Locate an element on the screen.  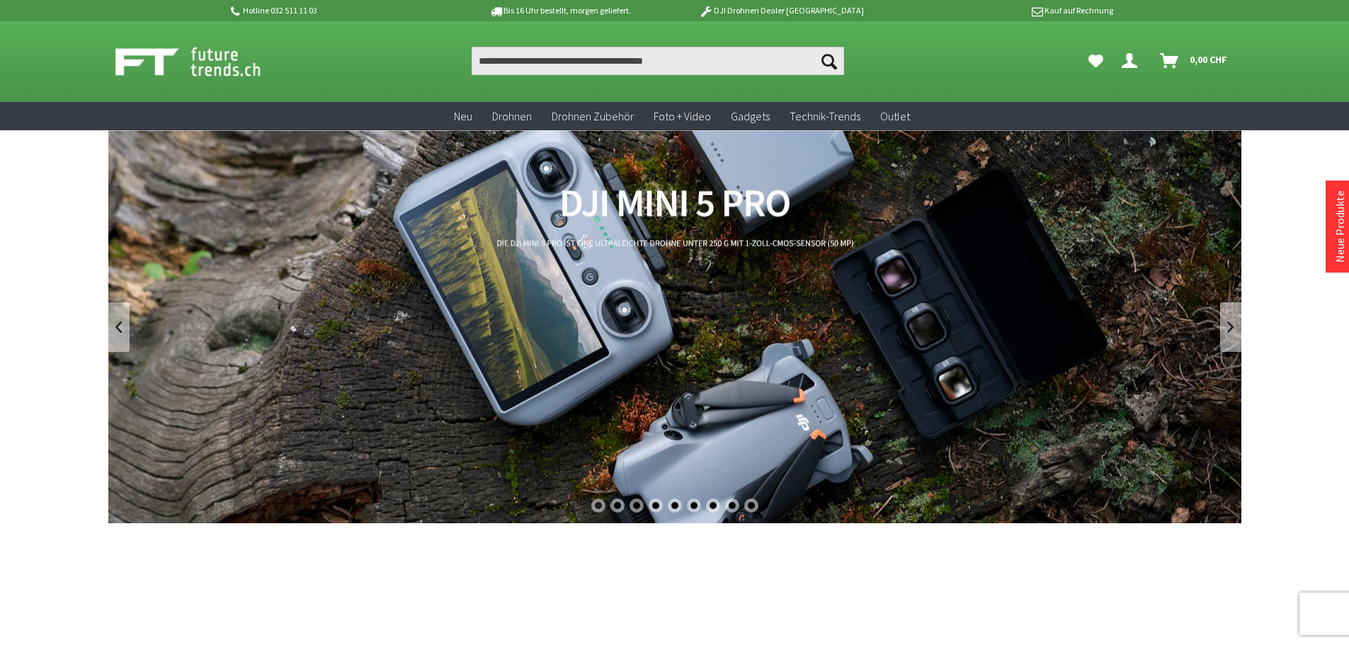
a: Foto + Video is located at coordinates (682, 116).